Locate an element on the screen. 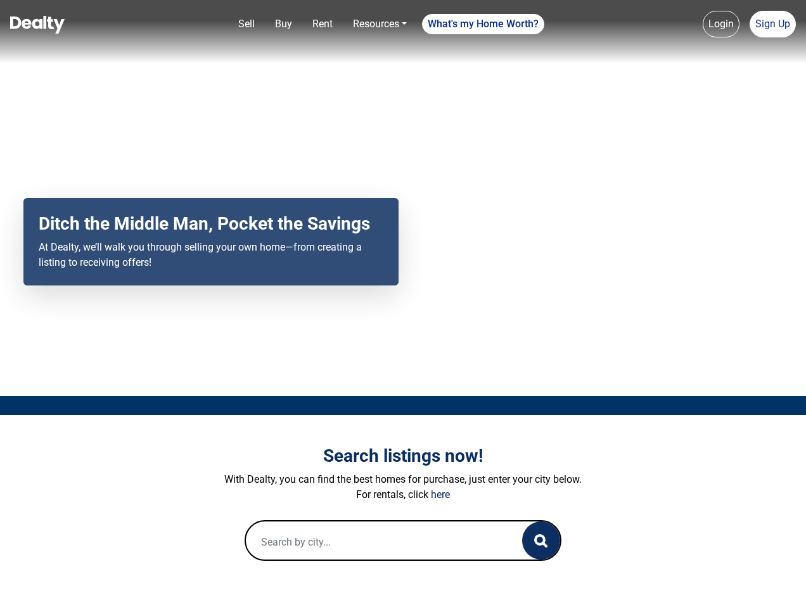 This screenshot has width=806, height=609. a: Sign Up is located at coordinates (773, 24).